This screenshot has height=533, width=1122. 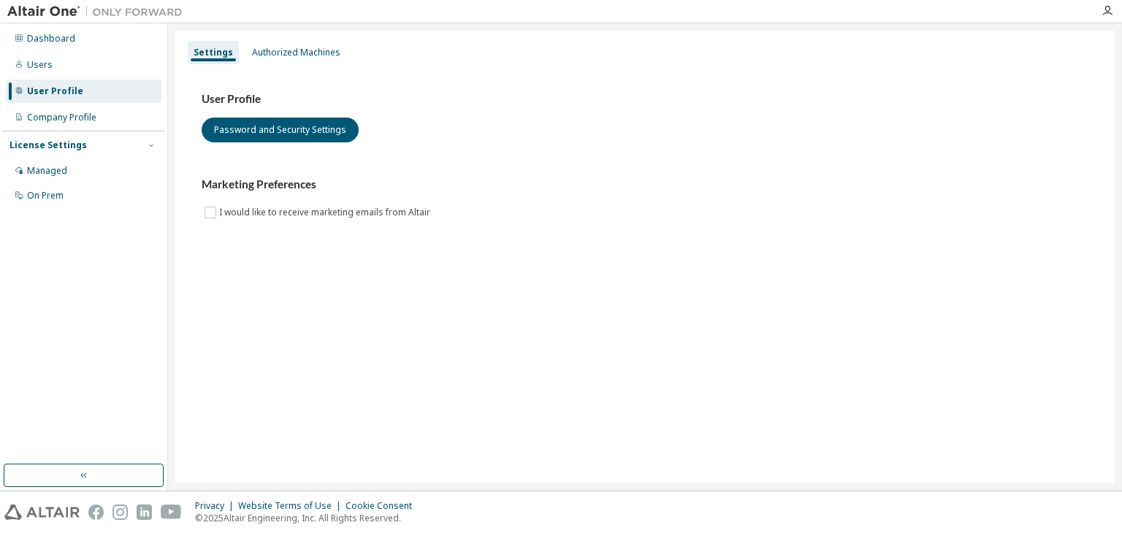 What do you see at coordinates (213, 53) in the screenshot?
I see `div: Settings` at bounding box center [213, 53].